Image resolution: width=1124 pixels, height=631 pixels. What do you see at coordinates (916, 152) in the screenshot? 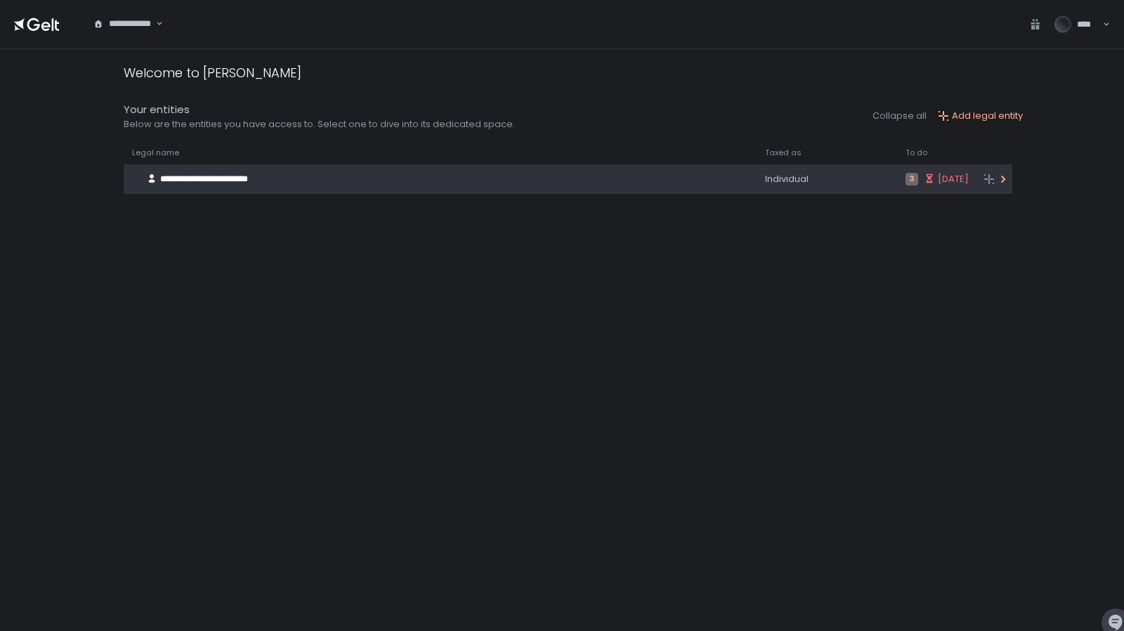
I see `span: To do` at bounding box center [916, 152].